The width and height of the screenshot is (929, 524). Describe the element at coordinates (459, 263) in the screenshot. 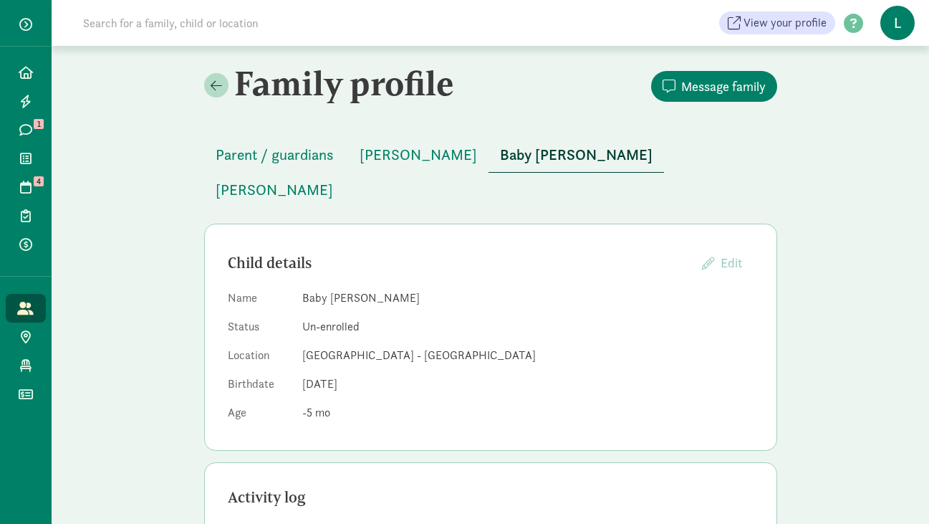

I see `div: Child details` at that location.